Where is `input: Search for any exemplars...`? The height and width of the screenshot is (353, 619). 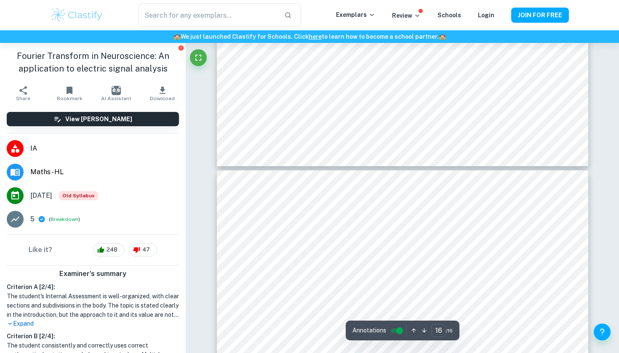 input: Search for any exemplars... is located at coordinates (208, 15).